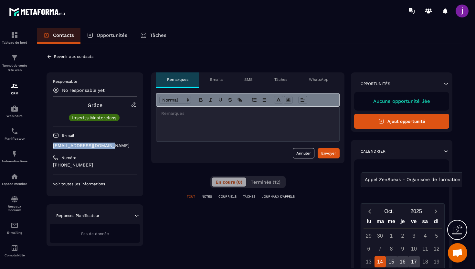 This screenshot has height=269, width=475. I want to click on a: Grâce, so click(95, 105).